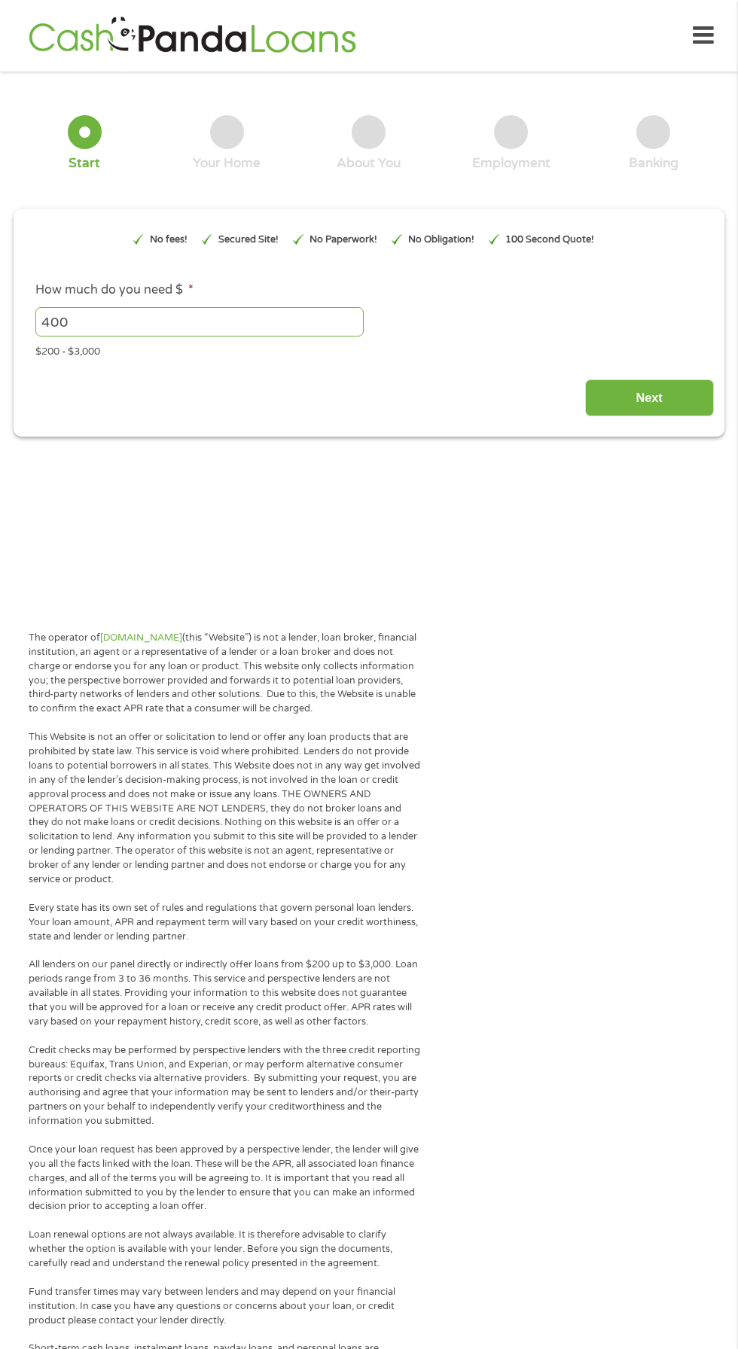 The image size is (738, 1349). I want to click on div: Your Home, so click(227, 163).